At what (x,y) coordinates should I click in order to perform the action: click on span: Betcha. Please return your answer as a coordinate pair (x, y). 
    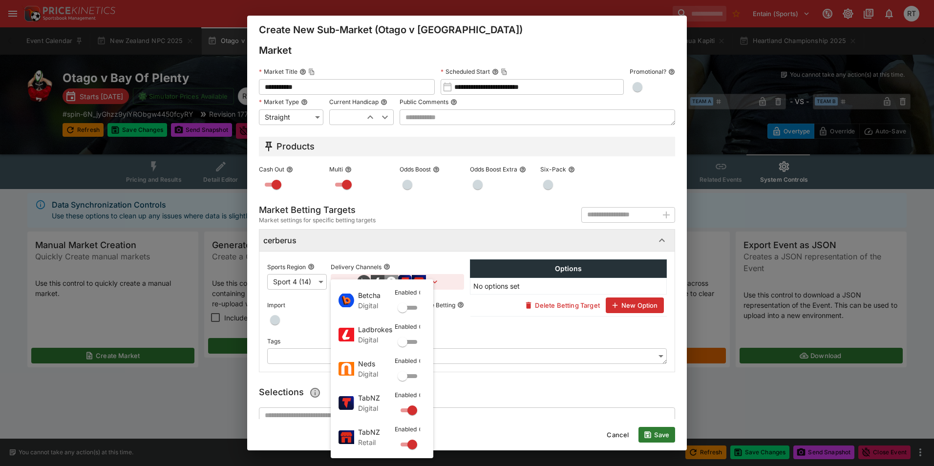
    Looking at the image, I should click on (376, 295).